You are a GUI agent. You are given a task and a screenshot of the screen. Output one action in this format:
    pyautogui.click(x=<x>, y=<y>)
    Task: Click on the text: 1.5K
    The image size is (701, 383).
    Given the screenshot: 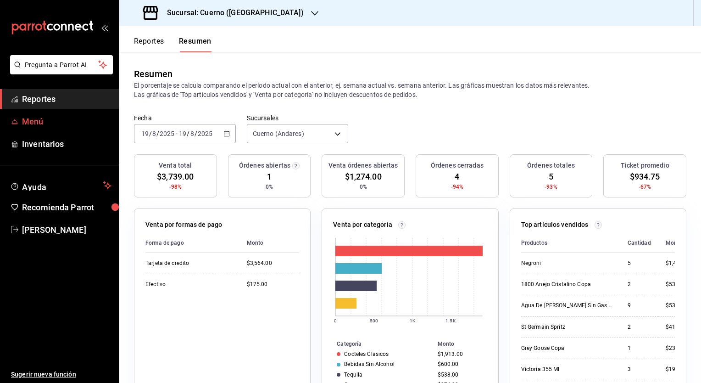 What is the action you would take?
    pyautogui.click(x=451, y=320)
    